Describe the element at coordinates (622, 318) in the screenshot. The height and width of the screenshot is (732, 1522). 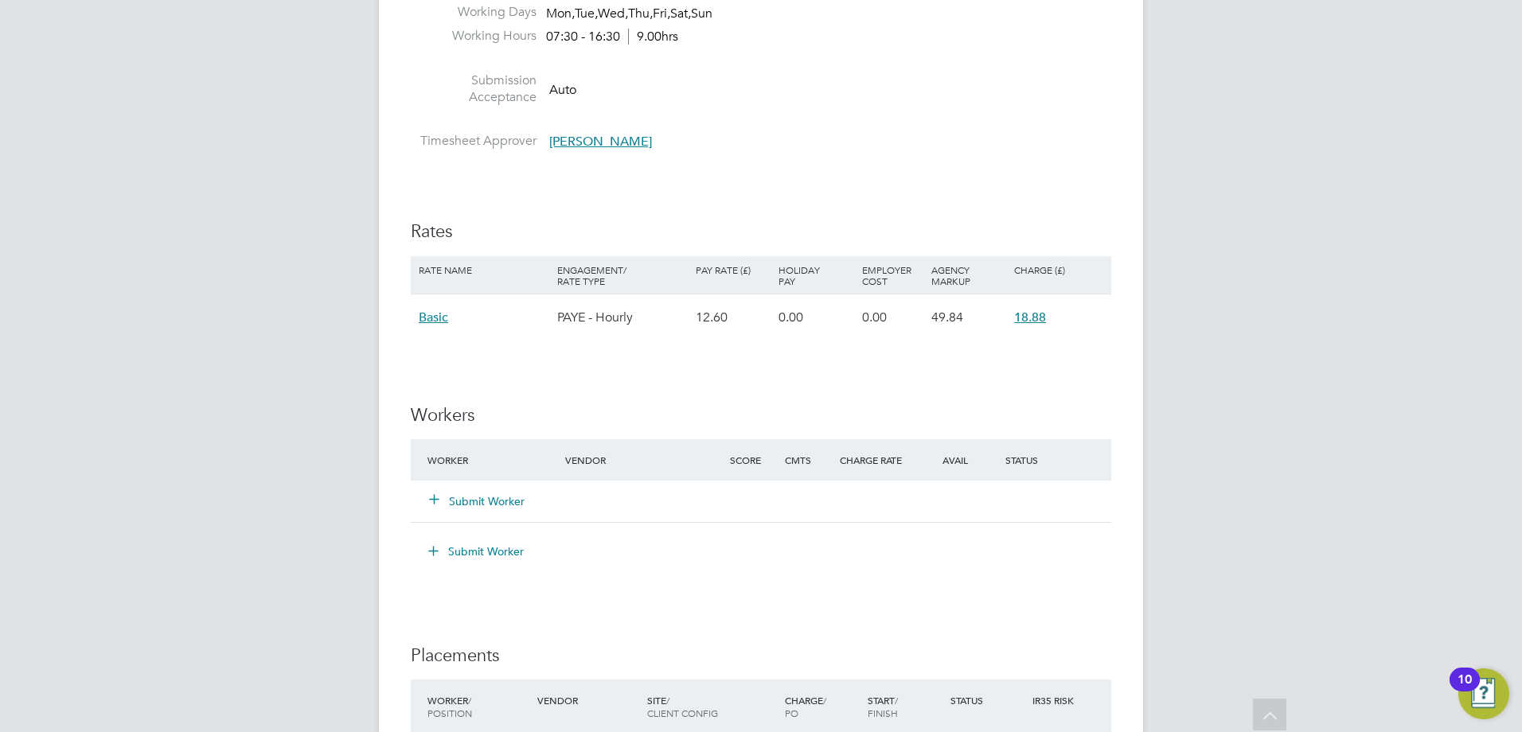
I see `div: PAYE - Hourly` at that location.